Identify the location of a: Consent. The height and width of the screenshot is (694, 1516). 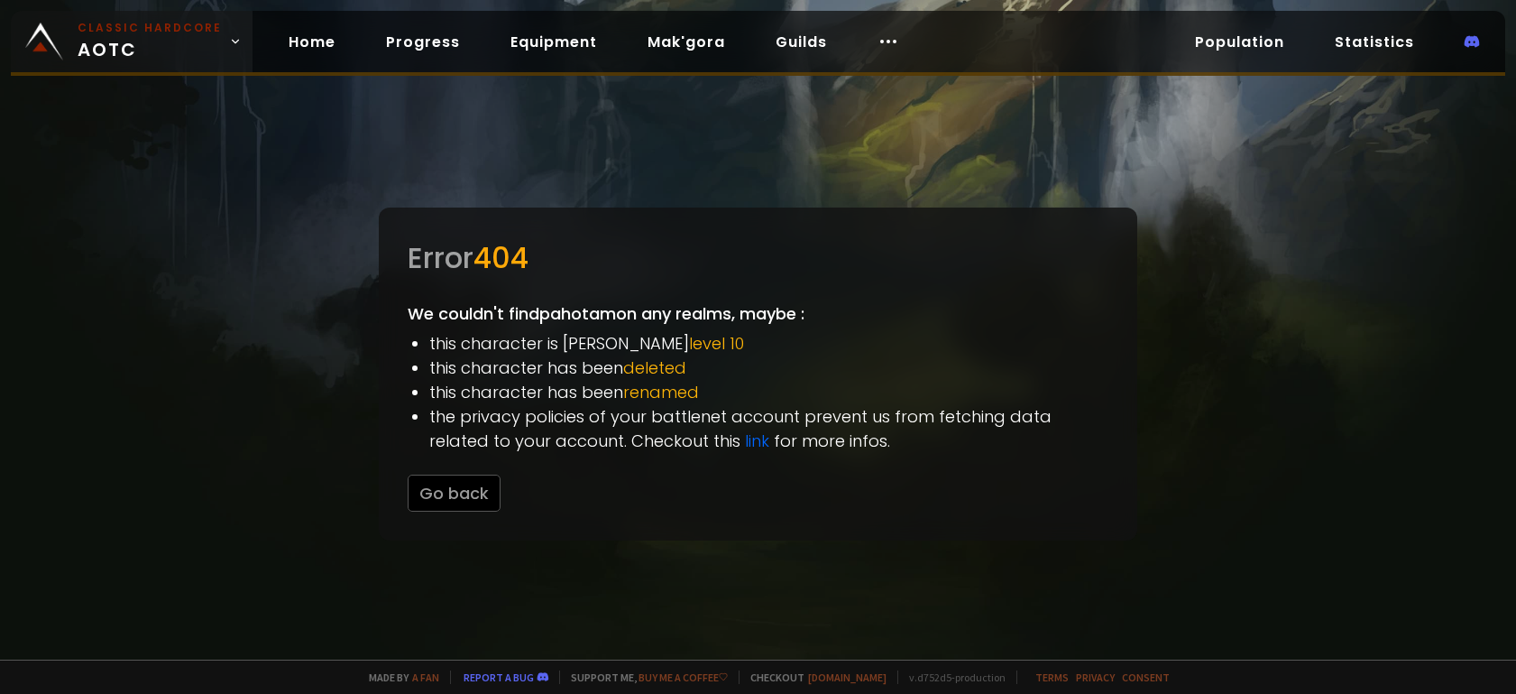
(1146, 677).